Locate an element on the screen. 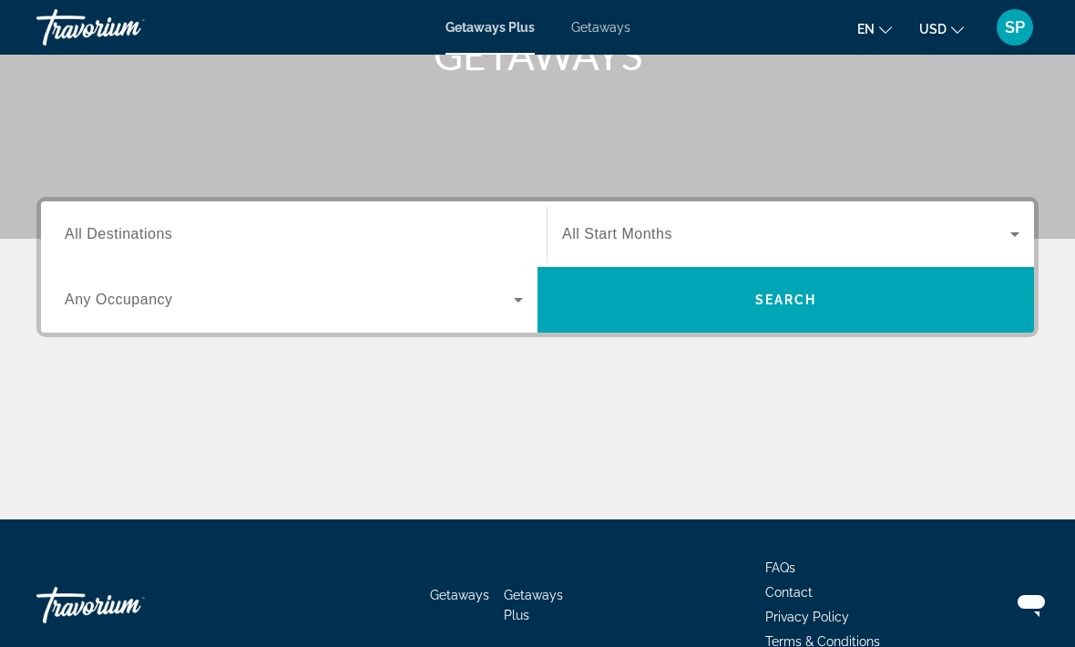 This screenshot has width=1075, height=647. button: Change currency is located at coordinates (941, 28).